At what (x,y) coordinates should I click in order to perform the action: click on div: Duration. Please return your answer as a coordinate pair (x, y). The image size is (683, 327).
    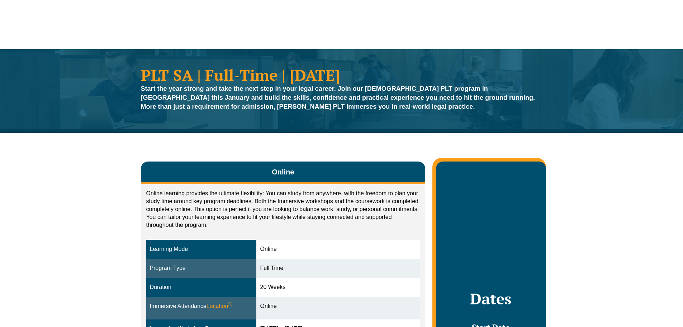
    Looking at the image, I should click on (202, 287).